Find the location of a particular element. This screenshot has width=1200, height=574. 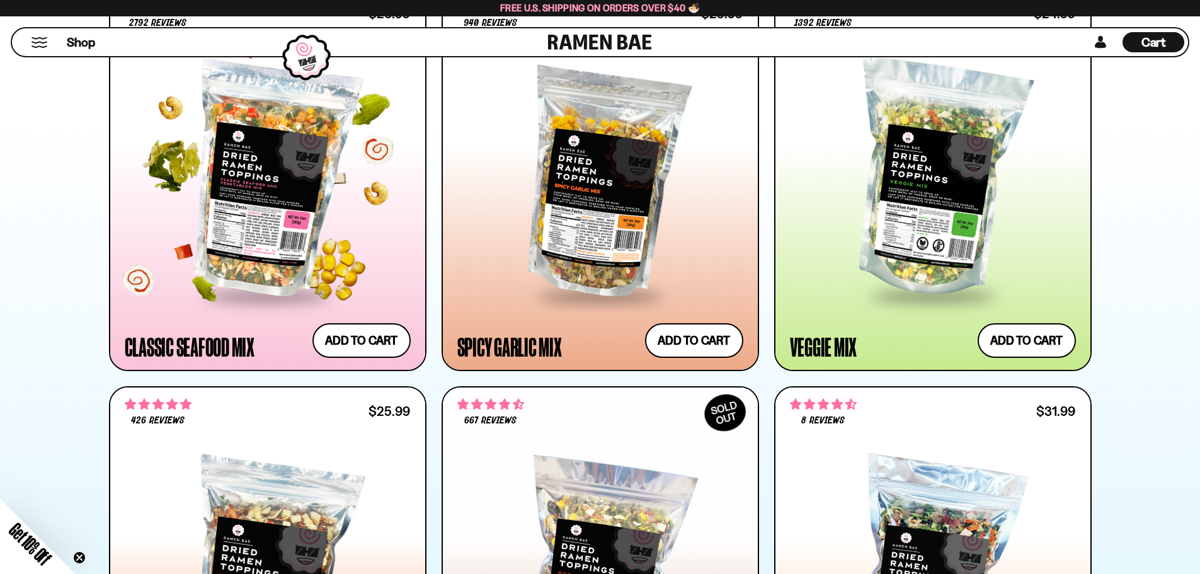

span: 4.76 stars is located at coordinates (158, 404).